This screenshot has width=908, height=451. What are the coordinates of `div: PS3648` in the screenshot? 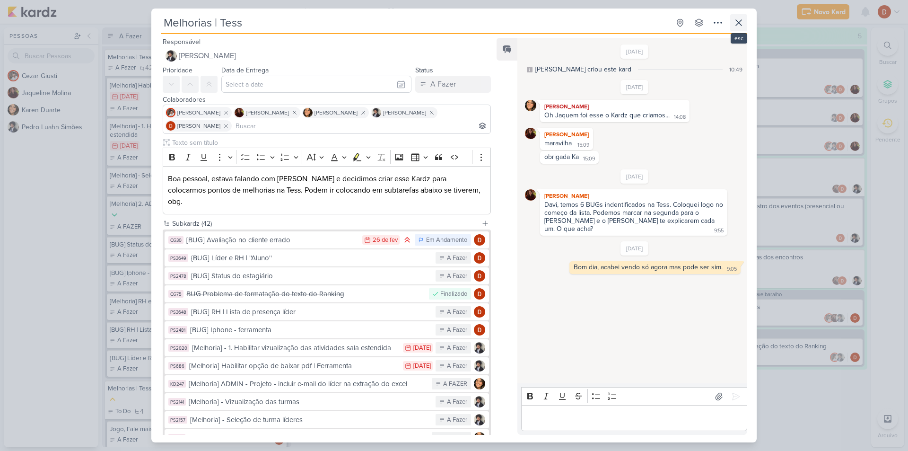 It's located at (178, 312).